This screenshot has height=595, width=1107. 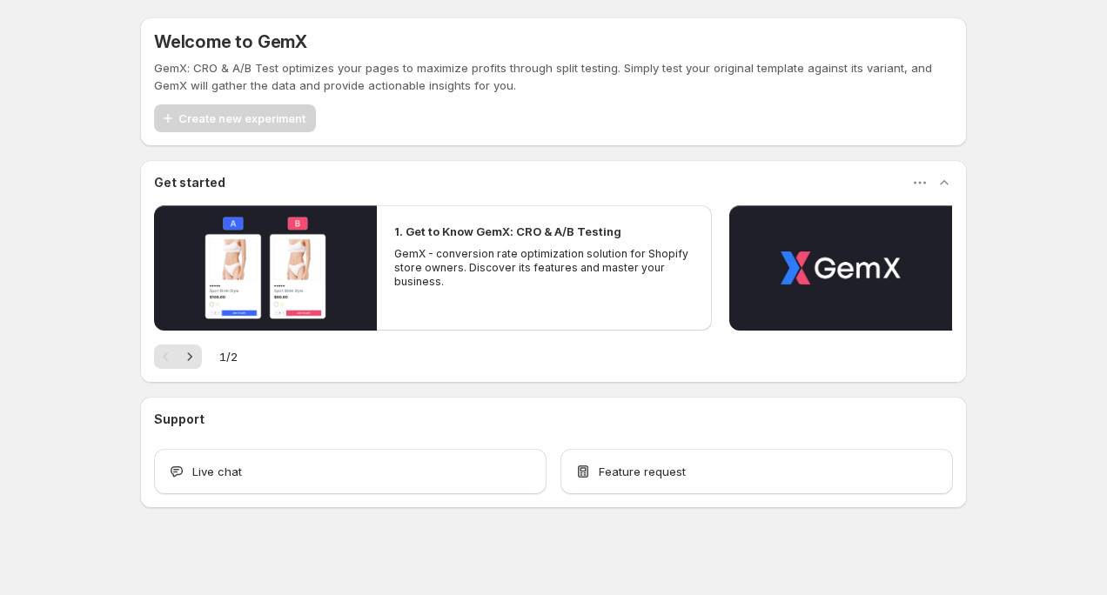 I want to click on p: GemX: CRO & A/B Test optimizes your pages to maximize profits through split testing. Simply test ..., so click(x=553, y=77).